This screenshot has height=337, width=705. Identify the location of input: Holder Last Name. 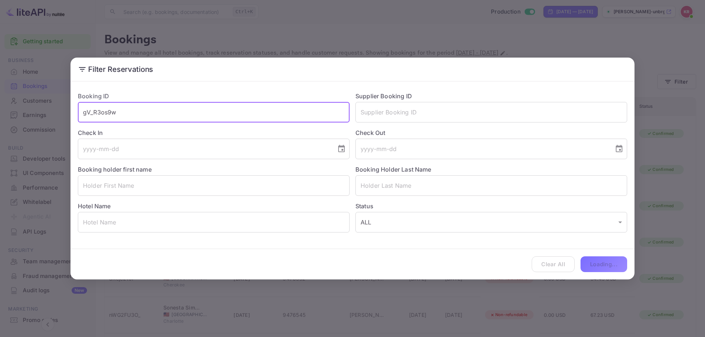
(491, 186).